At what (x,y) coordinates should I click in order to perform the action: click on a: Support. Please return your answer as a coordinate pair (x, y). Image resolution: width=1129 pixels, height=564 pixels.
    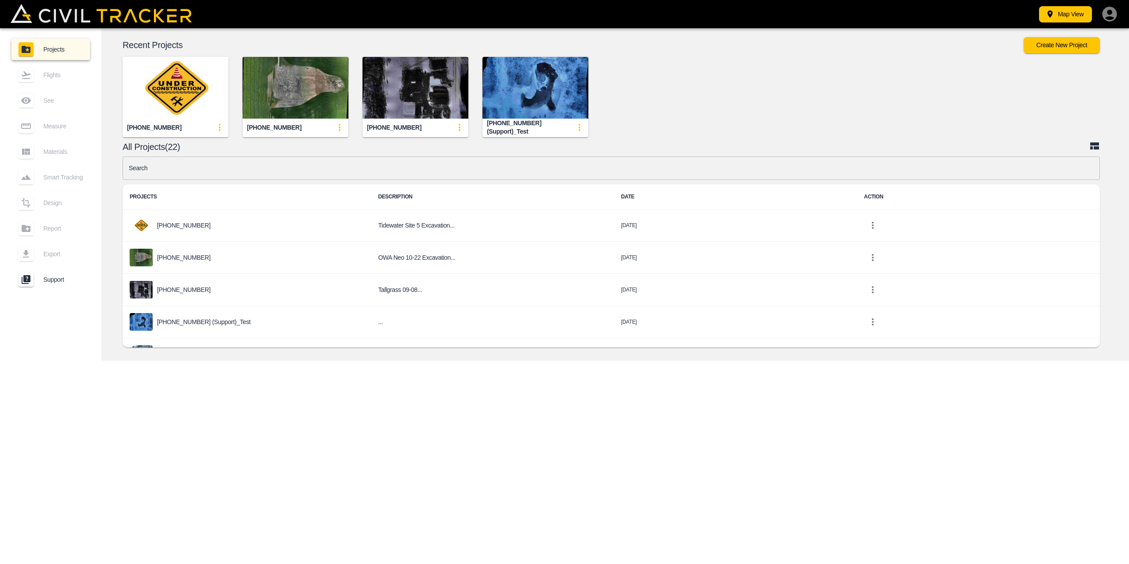
    Looking at the image, I should click on (51, 280).